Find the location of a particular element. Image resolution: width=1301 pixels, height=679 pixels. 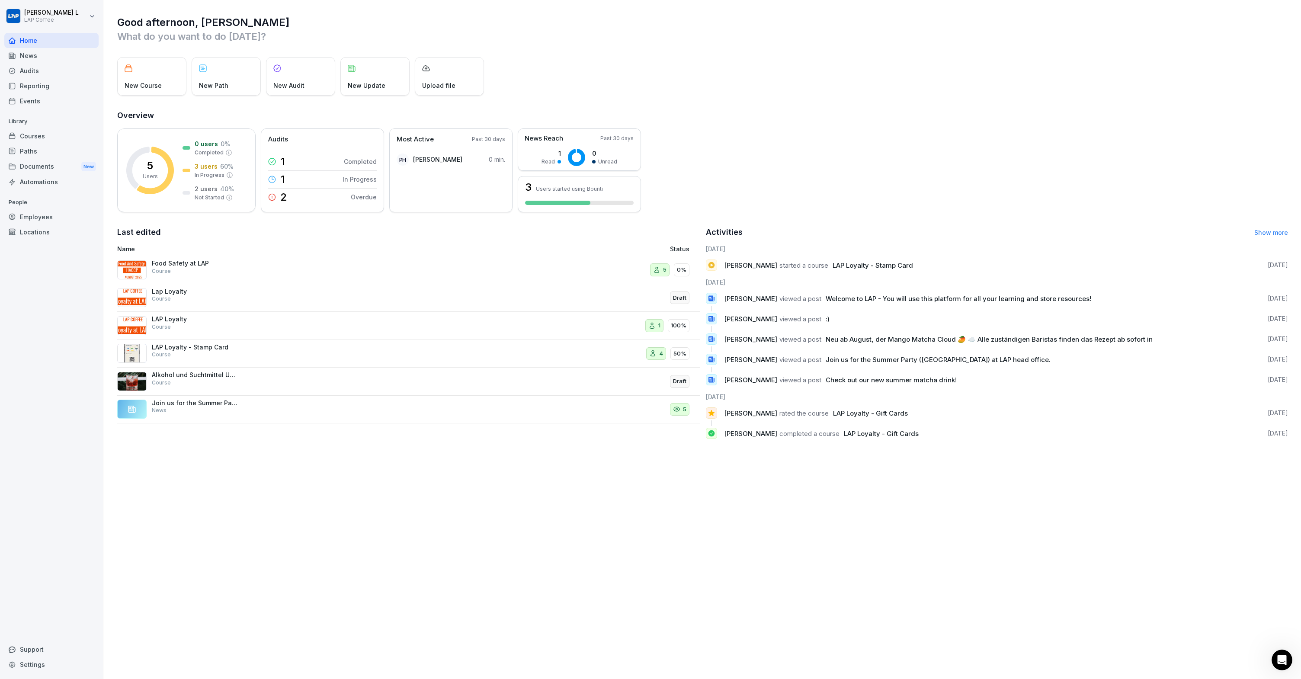

a: Lap LoyaltyCourseDraft is located at coordinates (408, 298).